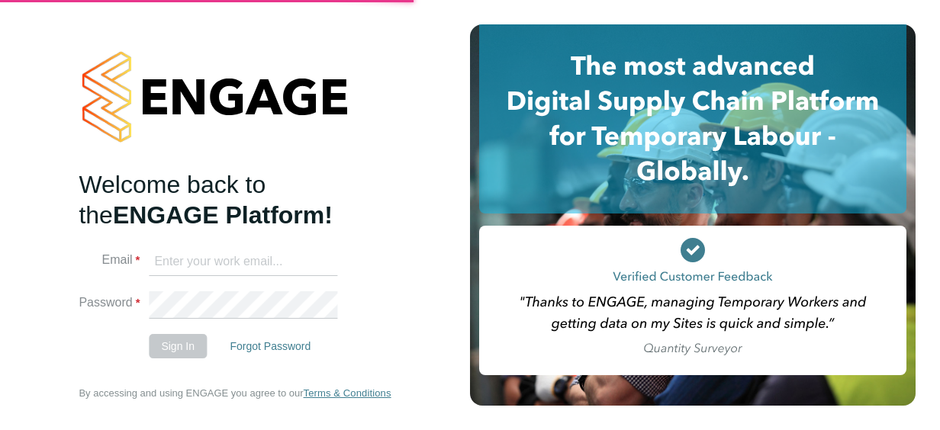 The height and width of the screenshot is (430, 940). What do you see at coordinates (109, 260) in the screenshot?
I see `label: Email` at bounding box center [109, 260].